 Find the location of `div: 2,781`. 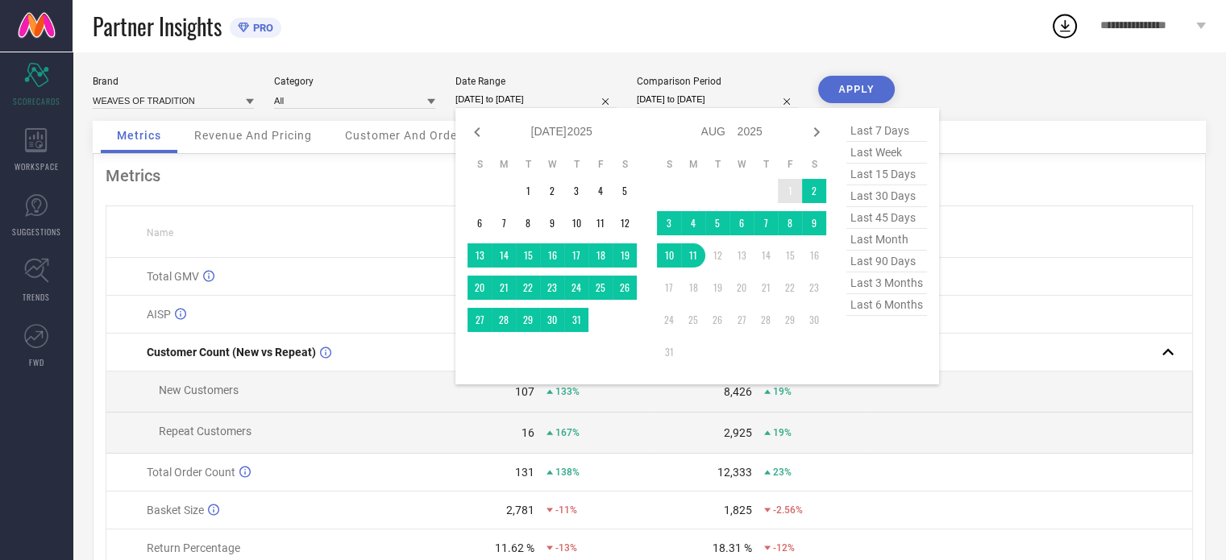

div: 2,781 is located at coordinates (520, 510).